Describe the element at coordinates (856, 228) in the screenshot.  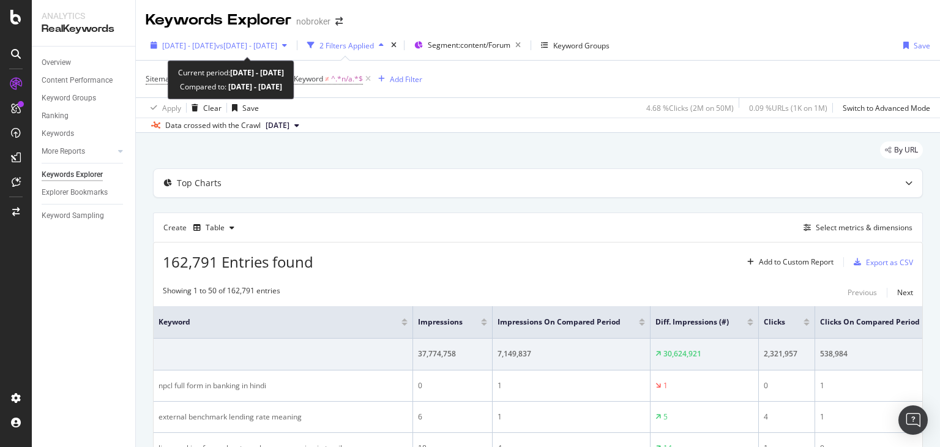
I see `button: Select metrics & dimensions` at that location.